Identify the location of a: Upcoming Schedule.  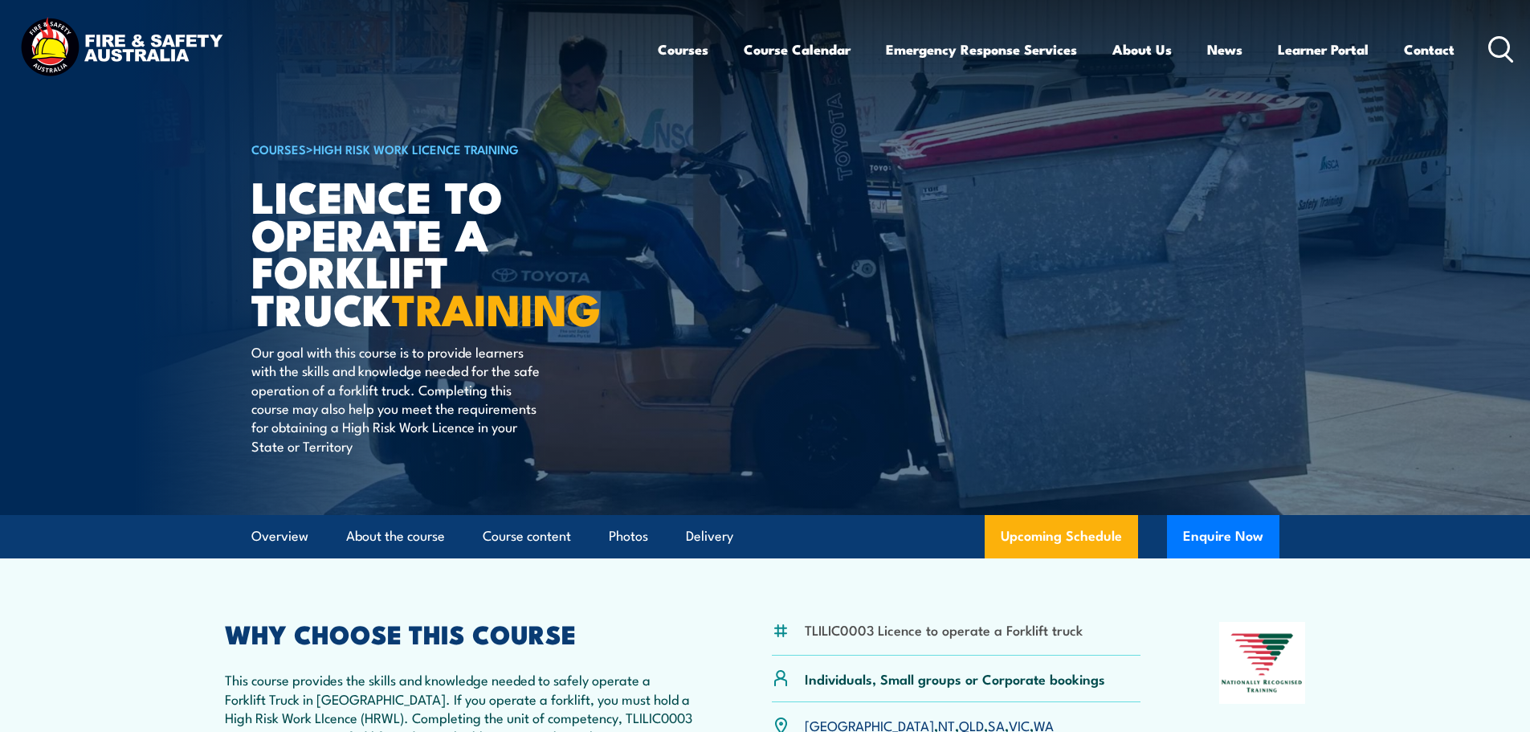
(1061, 536).